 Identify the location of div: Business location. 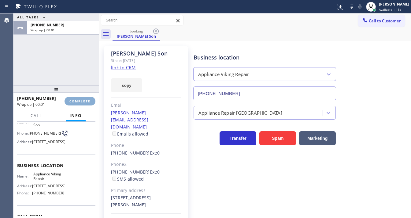
(265, 57).